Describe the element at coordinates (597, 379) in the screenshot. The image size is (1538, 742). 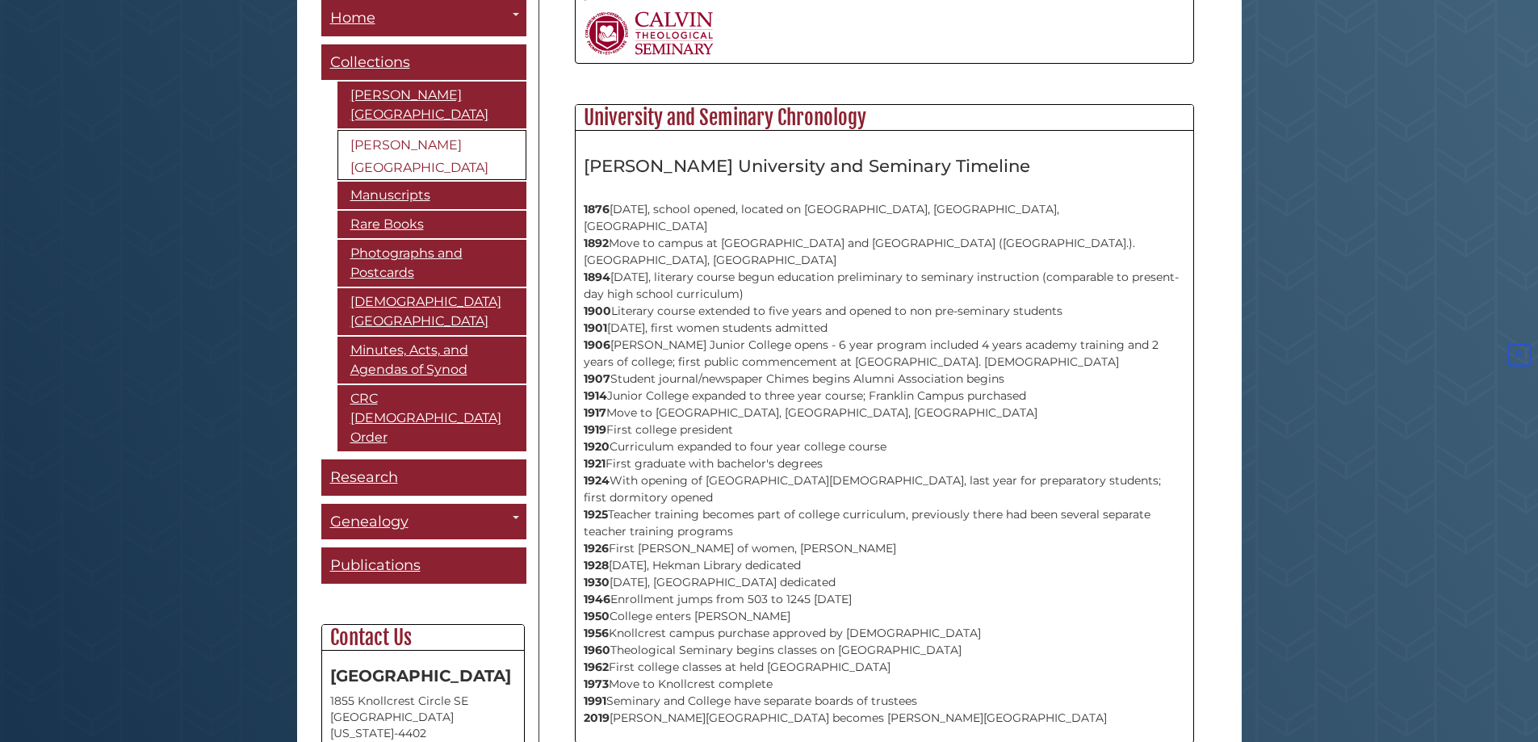
I see `strong: 1907` at that location.